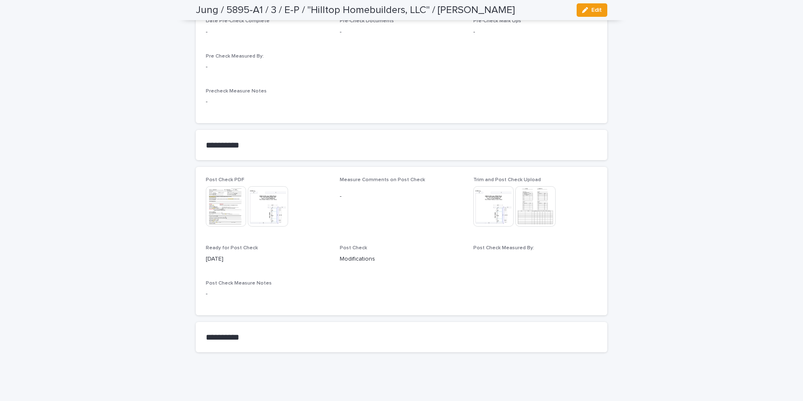  What do you see at coordinates (235, 56) in the screenshot?
I see `span: Pre Check Measured By:` at bounding box center [235, 56].